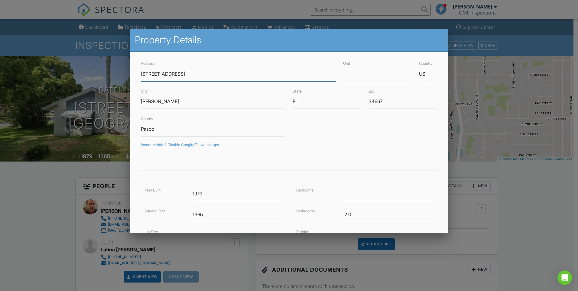 The height and width of the screenshot is (291, 578). Describe the element at coordinates (564, 277) in the screenshot. I see `div: Open Intercom Messenger` at that location.